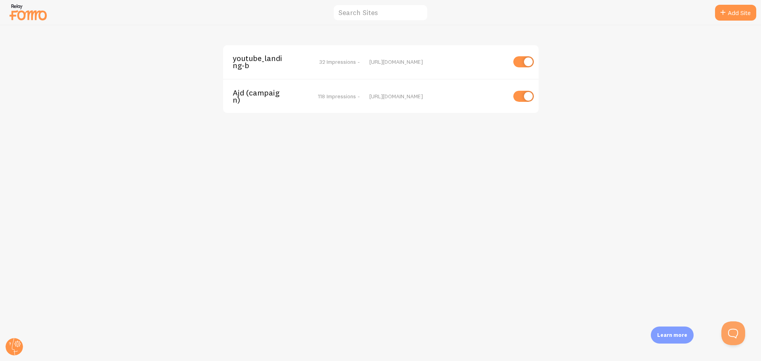 The height and width of the screenshot is (361, 761). What do you see at coordinates (339, 62) in the screenshot?
I see `span: 32 Impressions -` at bounding box center [339, 62].